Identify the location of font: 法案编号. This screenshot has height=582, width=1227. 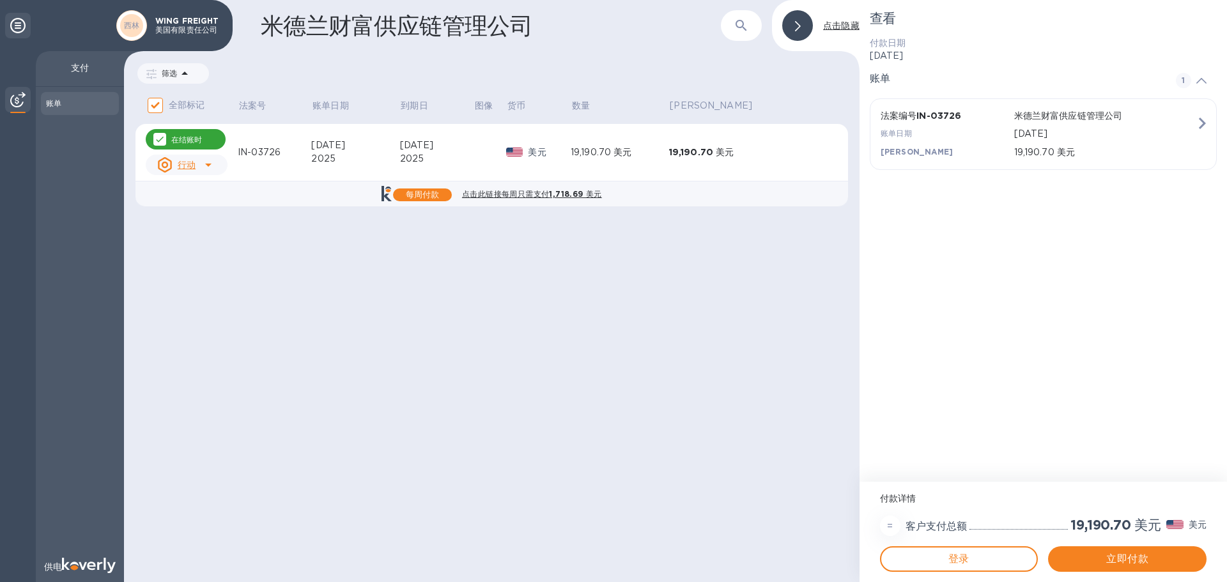
(899, 116).